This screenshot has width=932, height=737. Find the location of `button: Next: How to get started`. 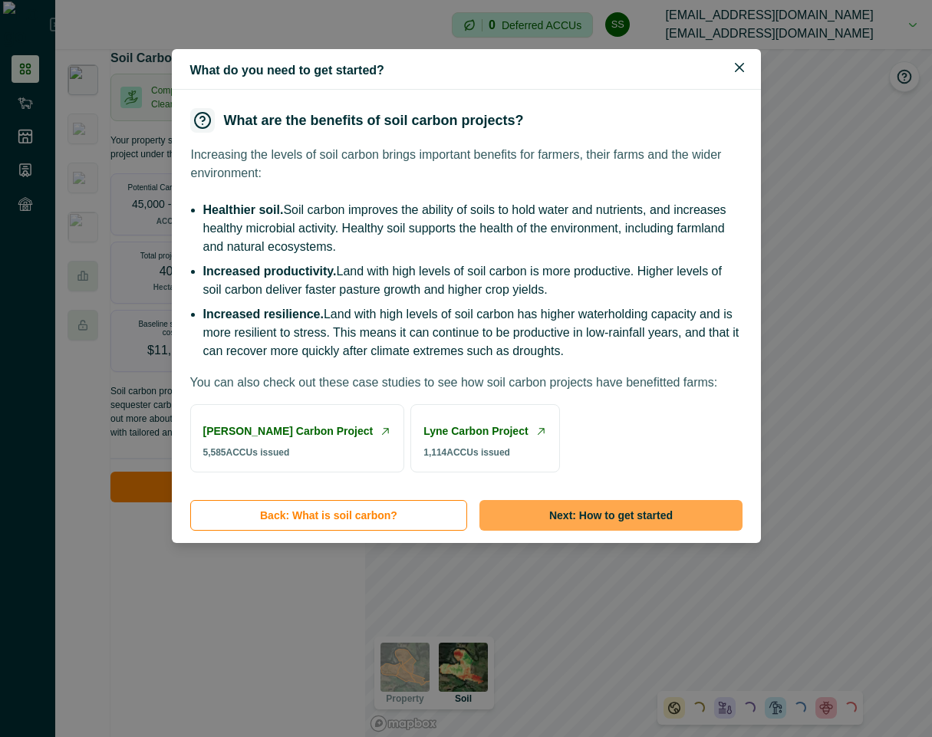

button: Next: How to get started is located at coordinates (610, 515).